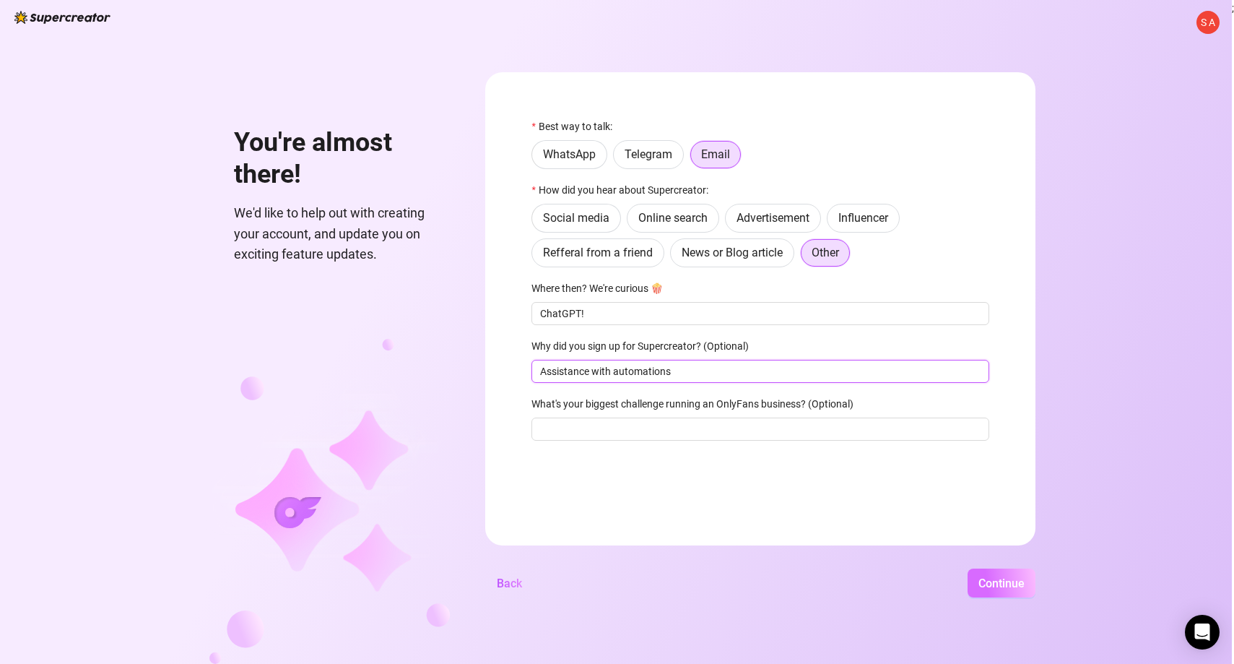 The width and height of the screenshot is (1234, 664). I want to click on span: WhatsApp, so click(569, 154).